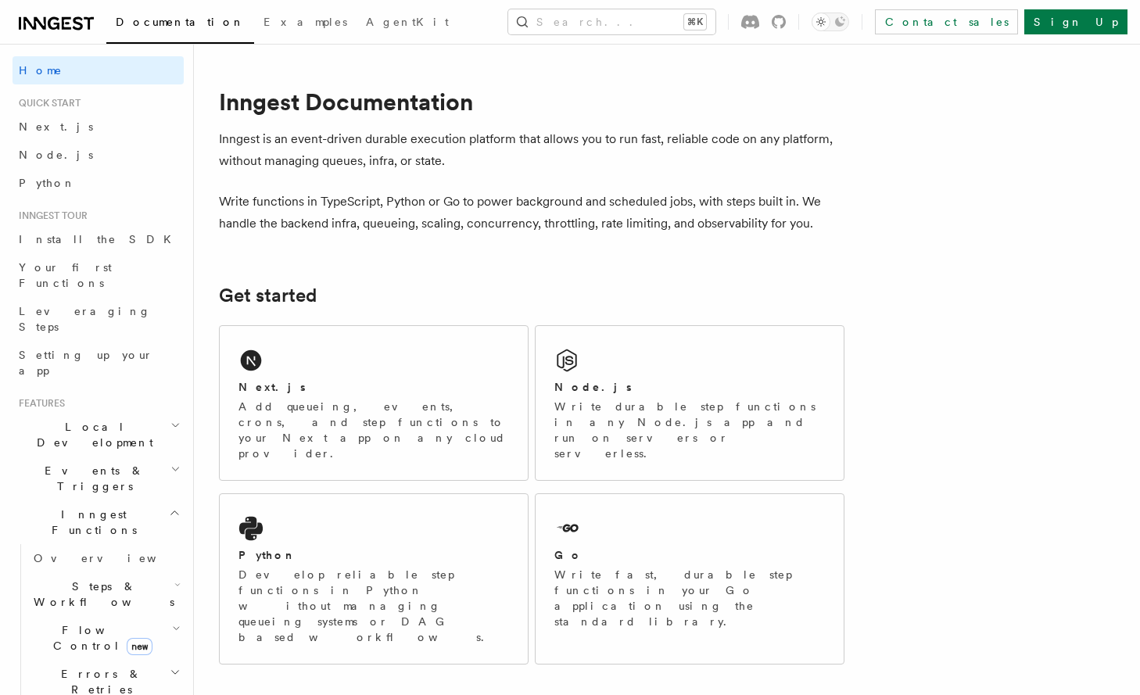  Describe the element at coordinates (101, 594) in the screenshot. I see `span: Steps & Workflows` at that location.